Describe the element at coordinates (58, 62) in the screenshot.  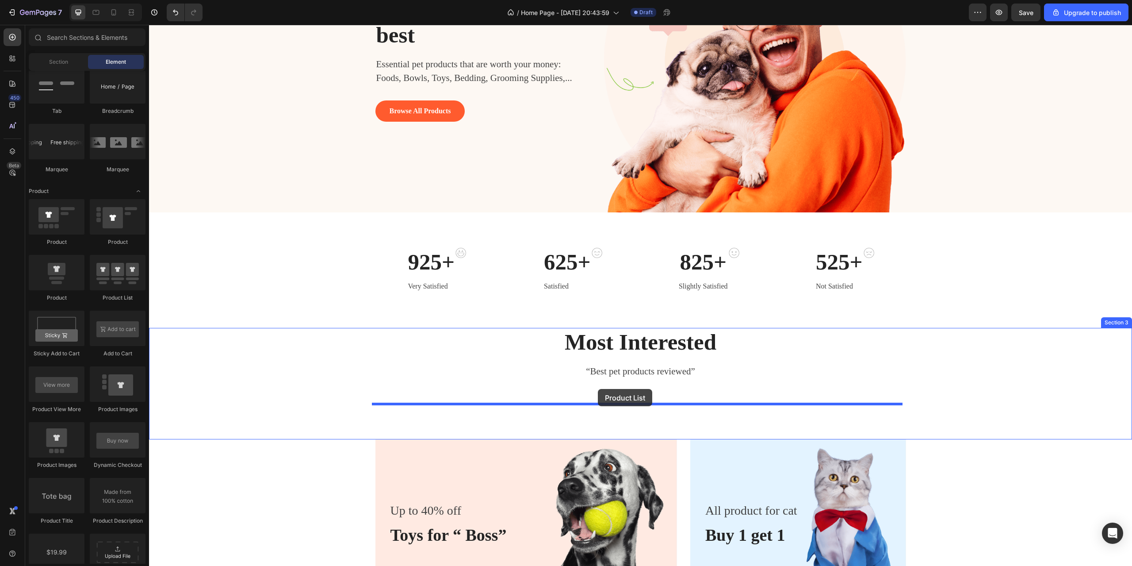
I see `span: Section` at that location.